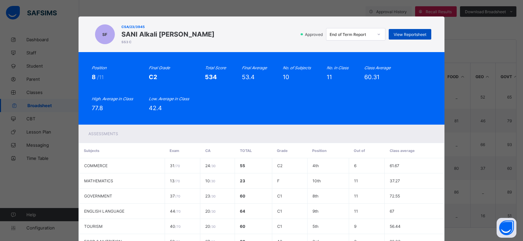  I want to click on span: View Reportsheet, so click(410, 34).